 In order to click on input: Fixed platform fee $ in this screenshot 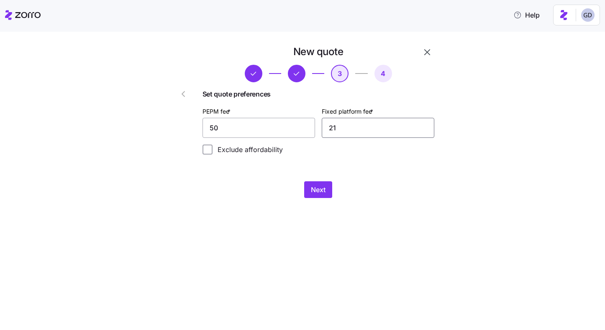, I will do `click(378, 128)`.